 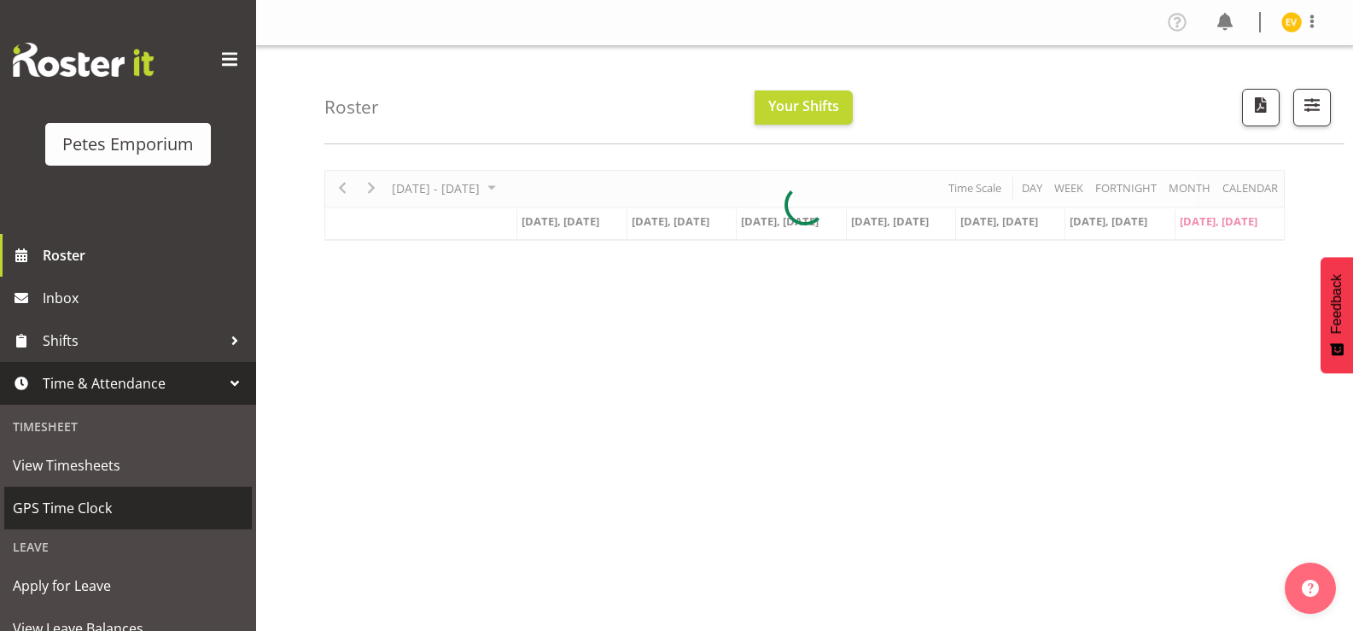 What do you see at coordinates (1337, 304) in the screenshot?
I see `span: Feedback` at bounding box center [1337, 304].